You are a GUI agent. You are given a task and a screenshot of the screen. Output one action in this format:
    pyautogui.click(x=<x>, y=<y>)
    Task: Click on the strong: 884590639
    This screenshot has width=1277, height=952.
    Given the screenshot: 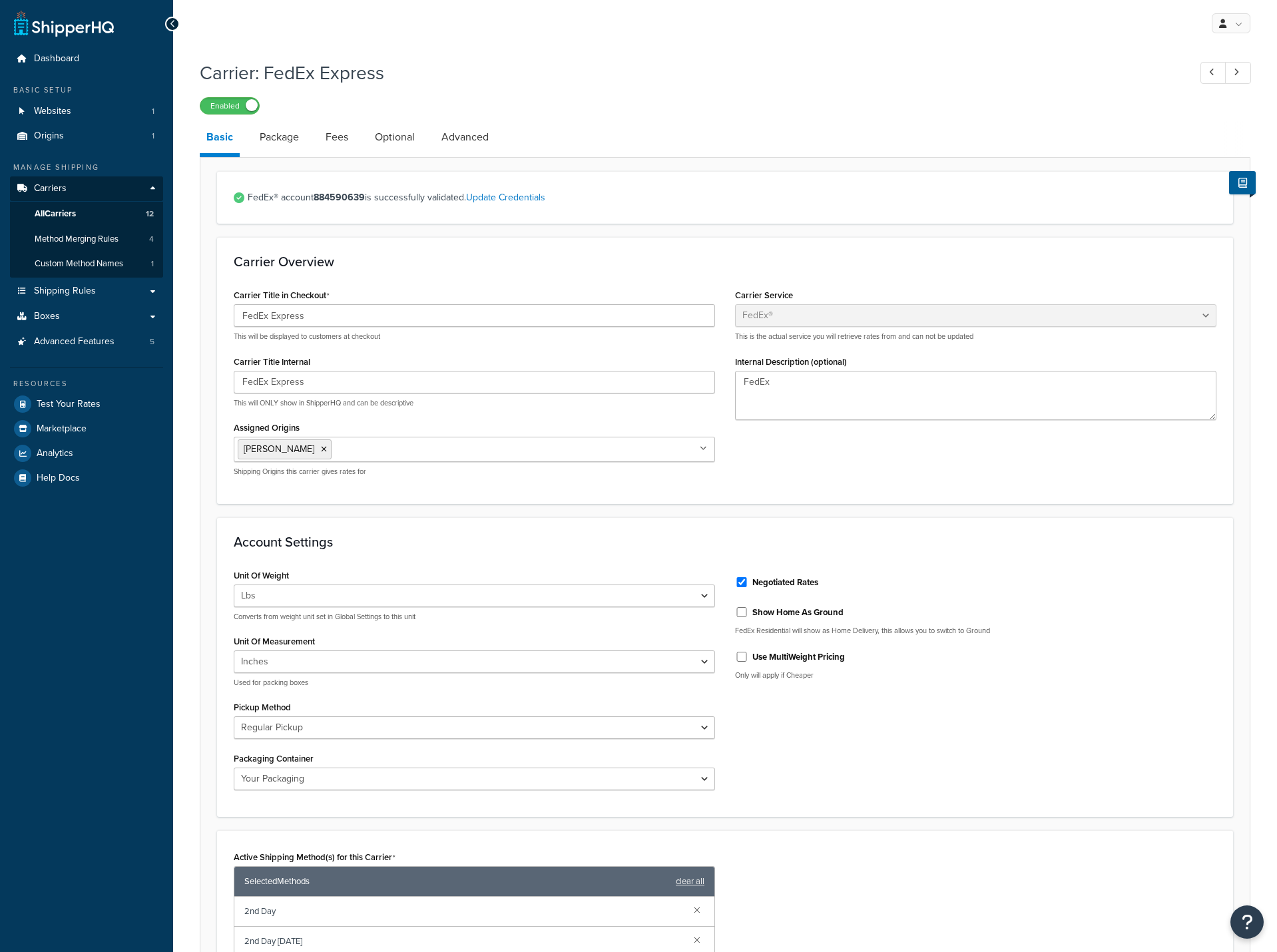 What is the action you would take?
    pyautogui.click(x=339, y=197)
    